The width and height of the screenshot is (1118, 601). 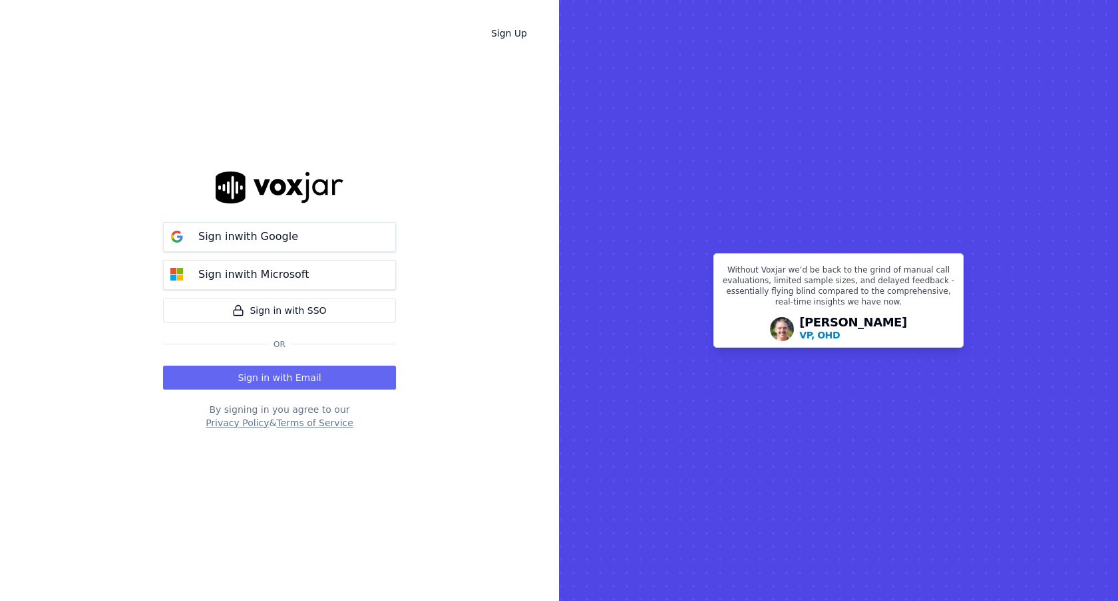 I want to click on button: Terms of Service, so click(x=314, y=423).